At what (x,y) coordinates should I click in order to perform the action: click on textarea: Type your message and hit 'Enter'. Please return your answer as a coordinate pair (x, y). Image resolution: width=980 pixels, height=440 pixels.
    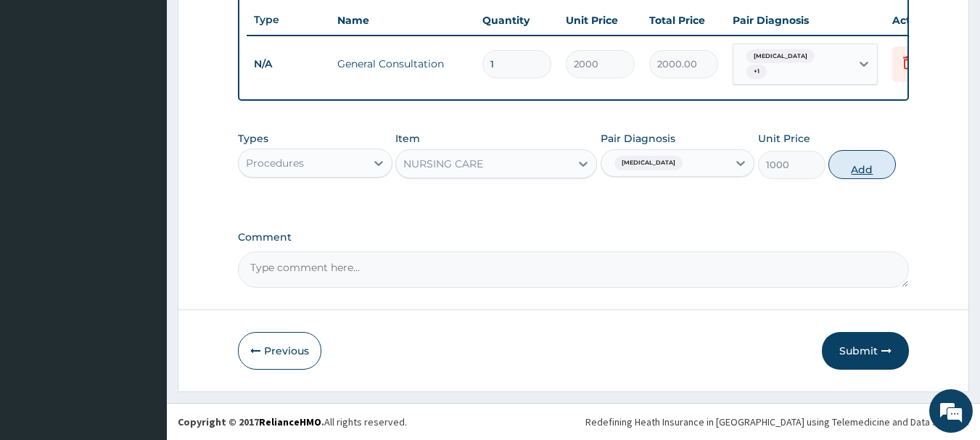
    Looking at the image, I should click on (141, 315).